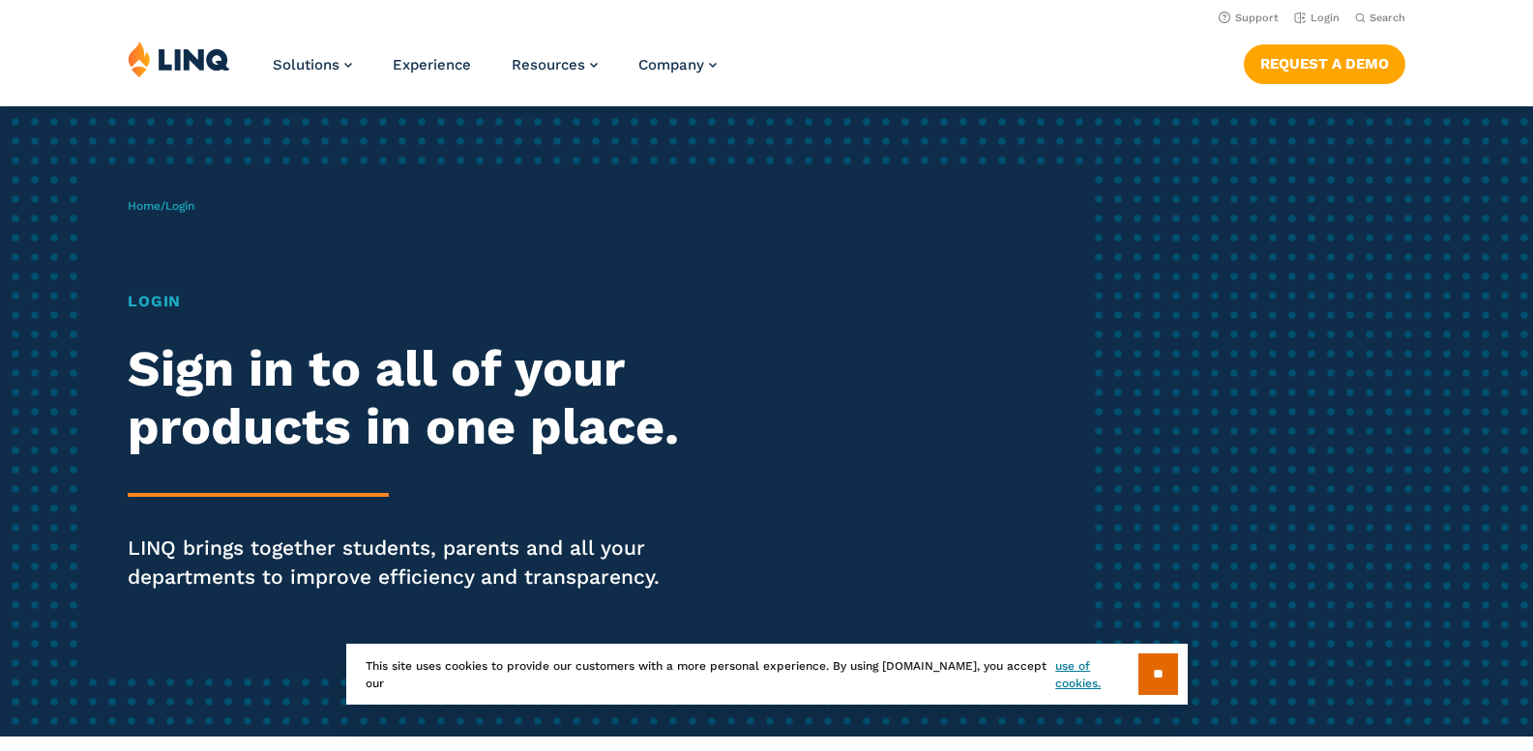 The image size is (1533, 751). What do you see at coordinates (312, 65) in the screenshot?
I see `a: Solutions` at bounding box center [312, 65].